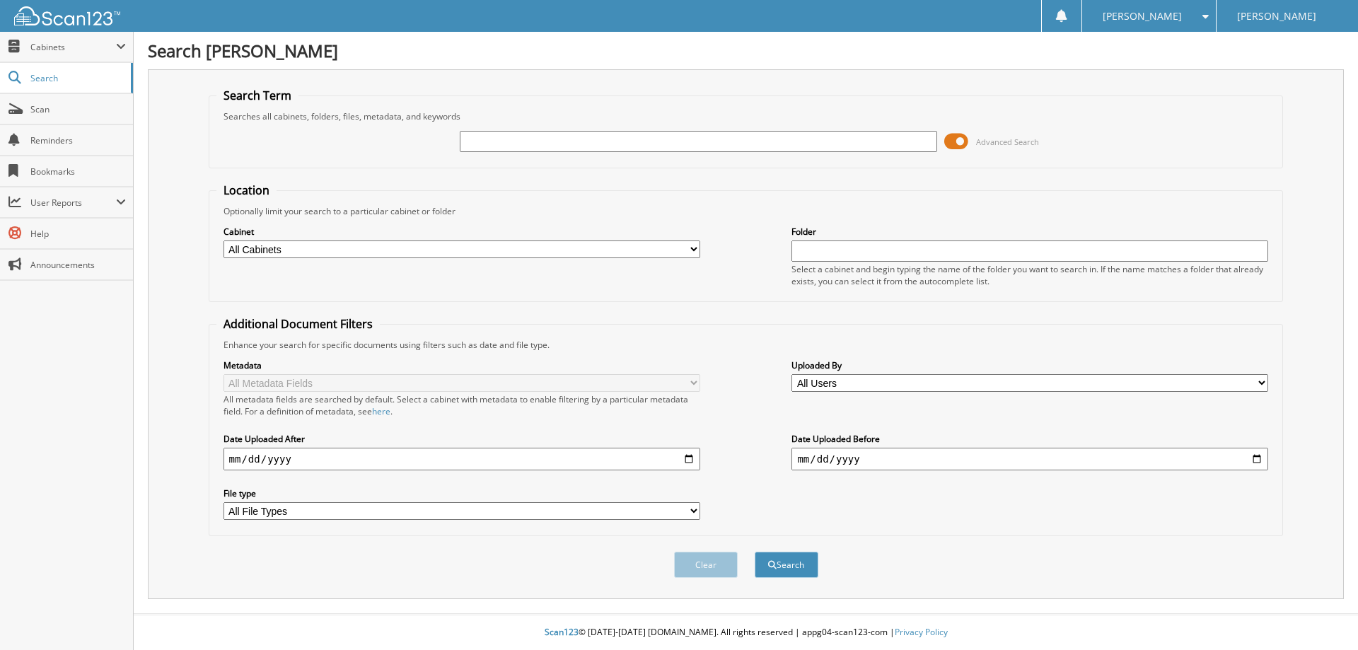 The image size is (1358, 650). I want to click on div: Optionally limit your search to a particular cabinet or folder, so click(746, 211).